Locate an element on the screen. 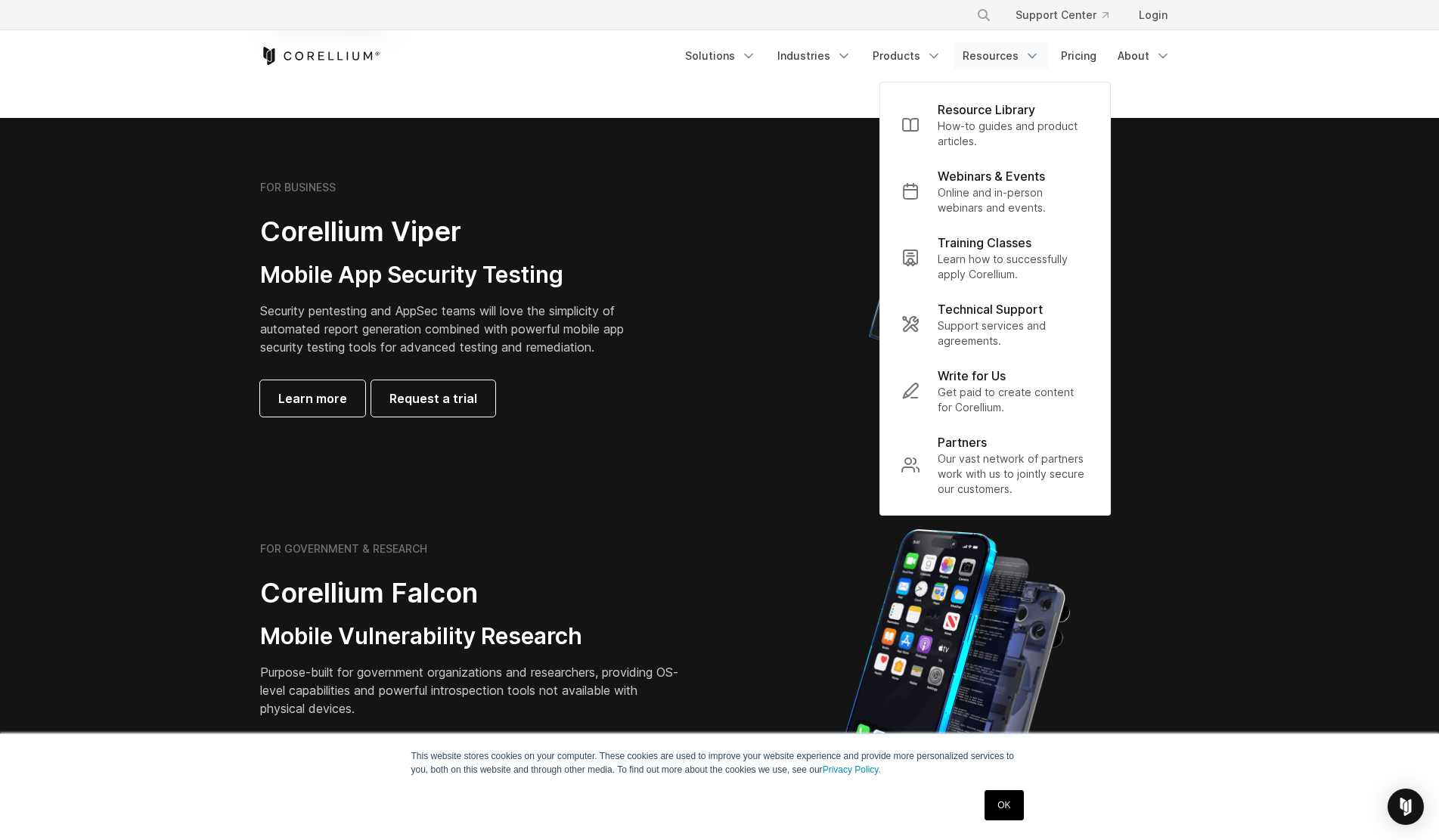 The width and height of the screenshot is (1439, 840). a: Products is located at coordinates (907, 56).